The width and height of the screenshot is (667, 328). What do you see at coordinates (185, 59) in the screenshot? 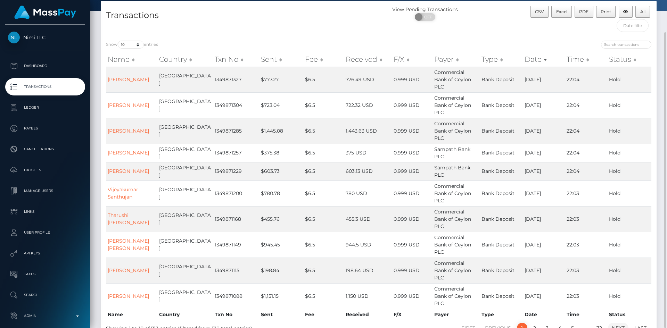
I see `th: Country: activate to sort column ascending` at bounding box center [185, 59].